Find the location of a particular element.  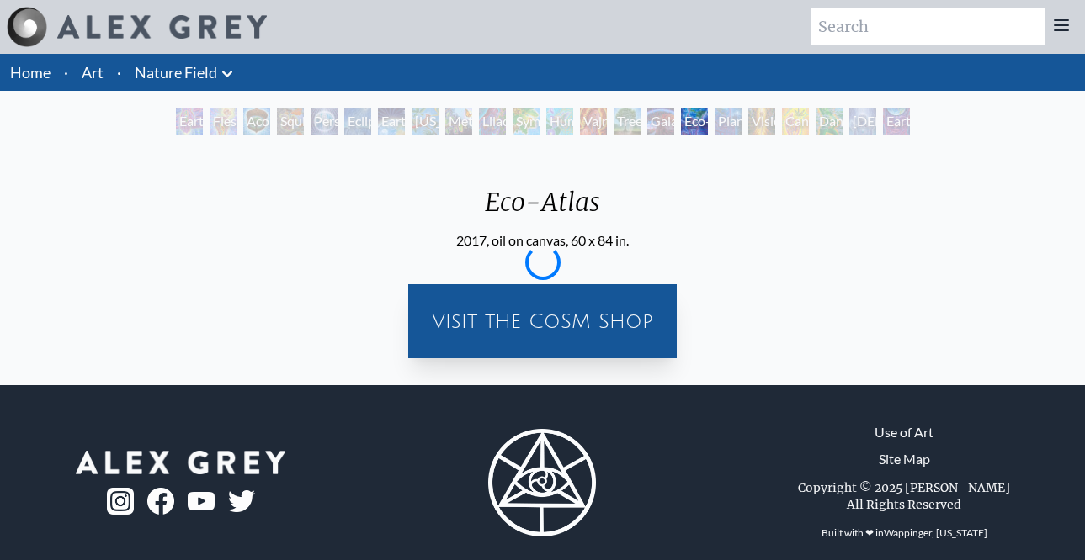

div: 2017, oil on canvas, 60 x 84 in. is located at coordinates (542, 241).